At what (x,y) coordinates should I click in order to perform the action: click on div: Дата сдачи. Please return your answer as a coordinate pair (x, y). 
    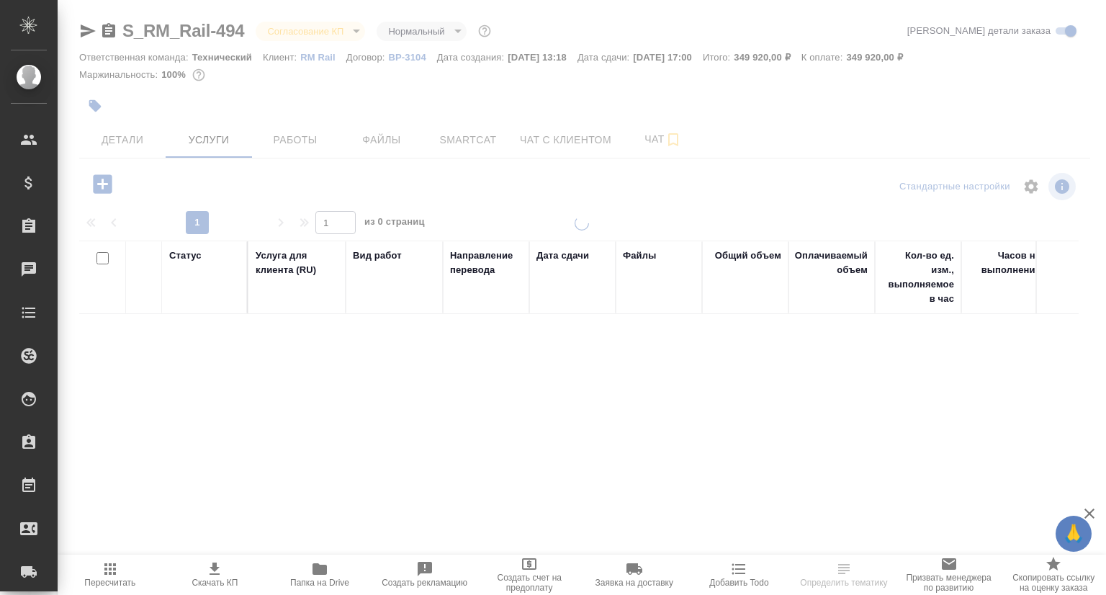
    Looking at the image, I should click on (562, 256).